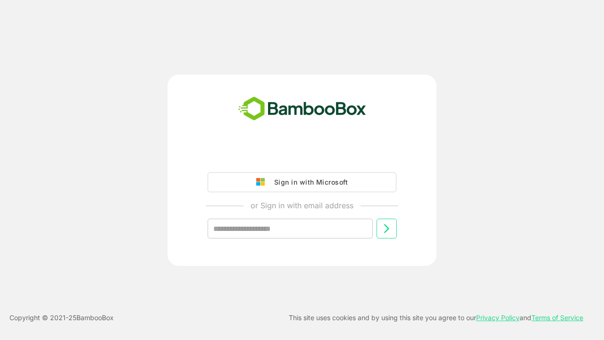  I want to click on button: Sign in with Microsoft, so click(302, 182).